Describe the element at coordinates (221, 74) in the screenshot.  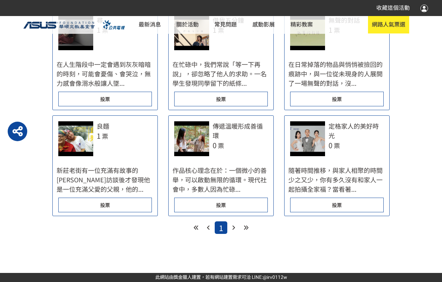
I see `div: 在忙碌中，我們常說「等一下再說」，卻忽略了他人的求助。一名學生發現同學留下的紙條...` at that location.